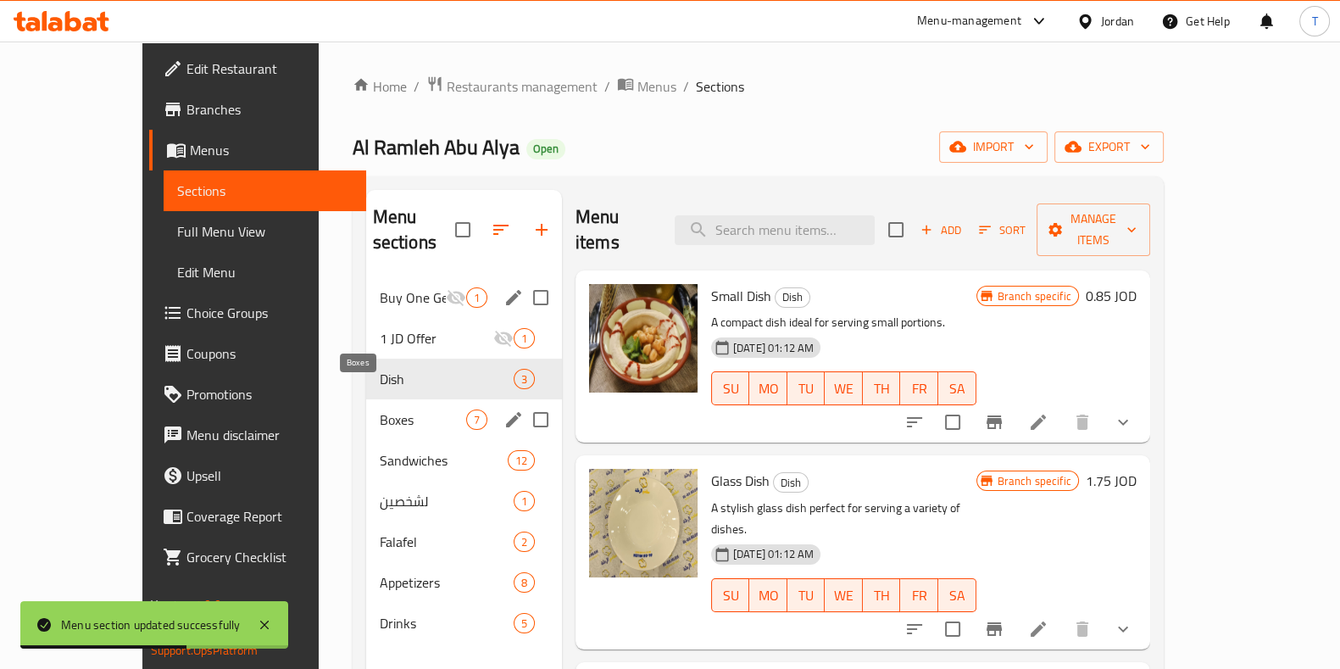  Describe the element at coordinates (464, 582) in the screenshot. I see `div: Appetizers8` at that location.